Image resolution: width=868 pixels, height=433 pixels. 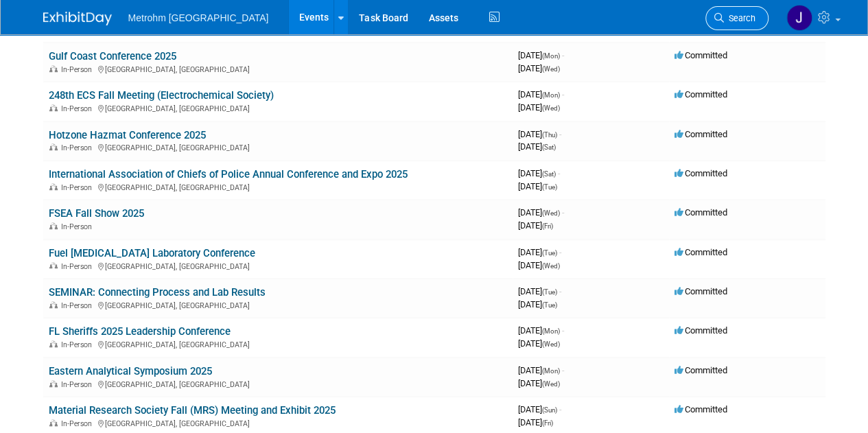 I want to click on span: Search, so click(x=740, y=18).